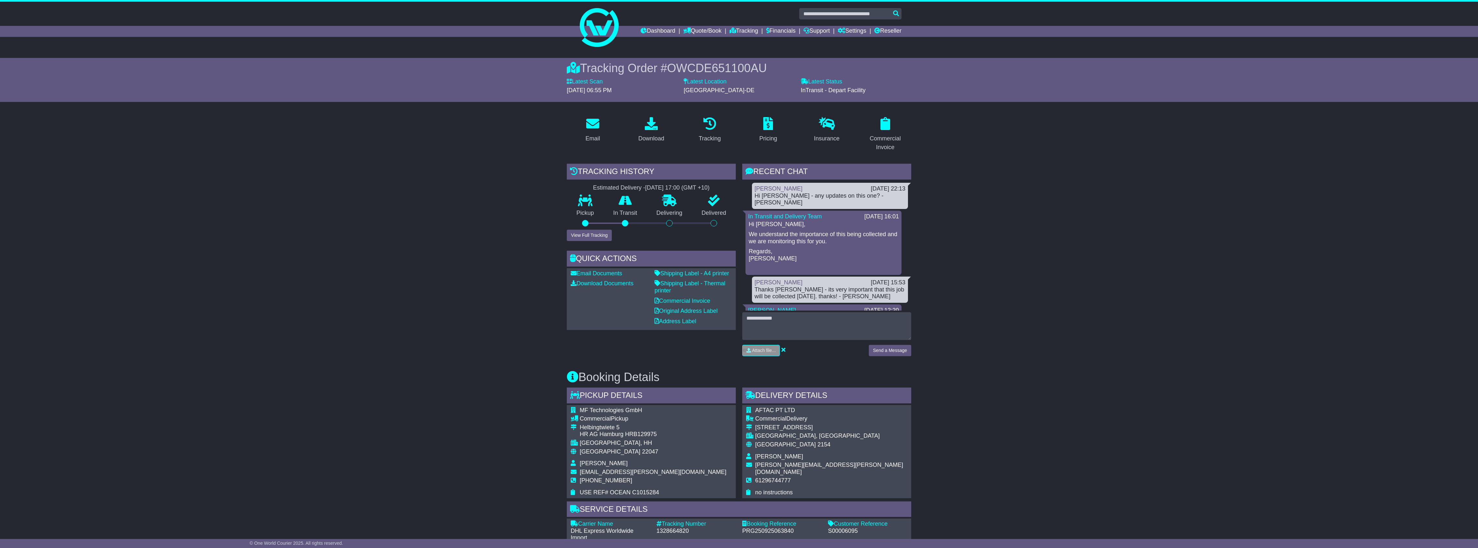 Image resolution: width=1478 pixels, height=548 pixels. I want to click on div: PRG250925063840, so click(782, 532).